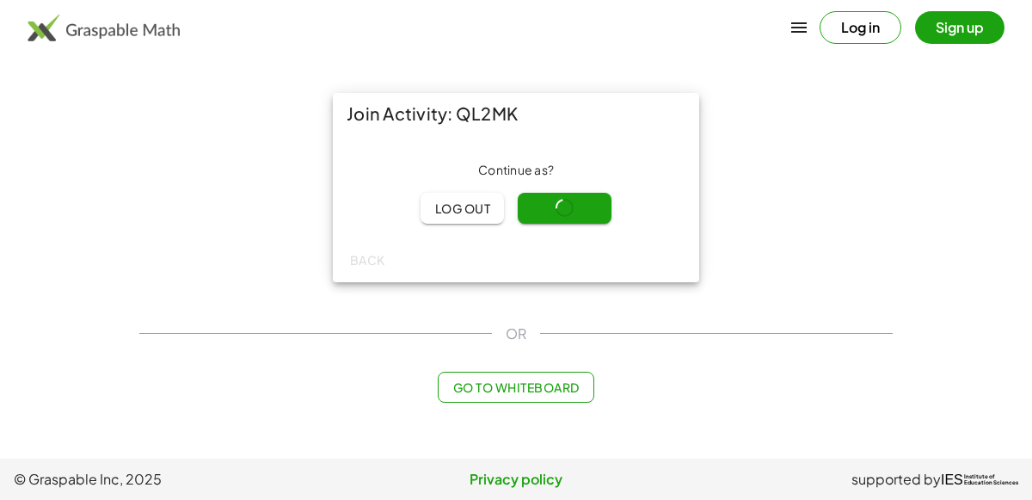  I want to click on span: IES, so click(952, 479).